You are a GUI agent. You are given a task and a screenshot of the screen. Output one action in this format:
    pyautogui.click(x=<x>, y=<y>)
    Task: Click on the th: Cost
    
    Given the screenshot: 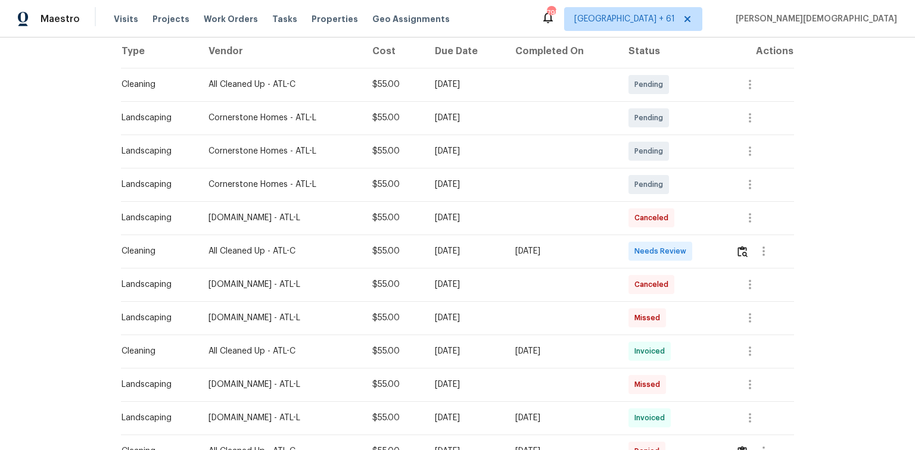 What is the action you would take?
    pyautogui.click(x=394, y=51)
    